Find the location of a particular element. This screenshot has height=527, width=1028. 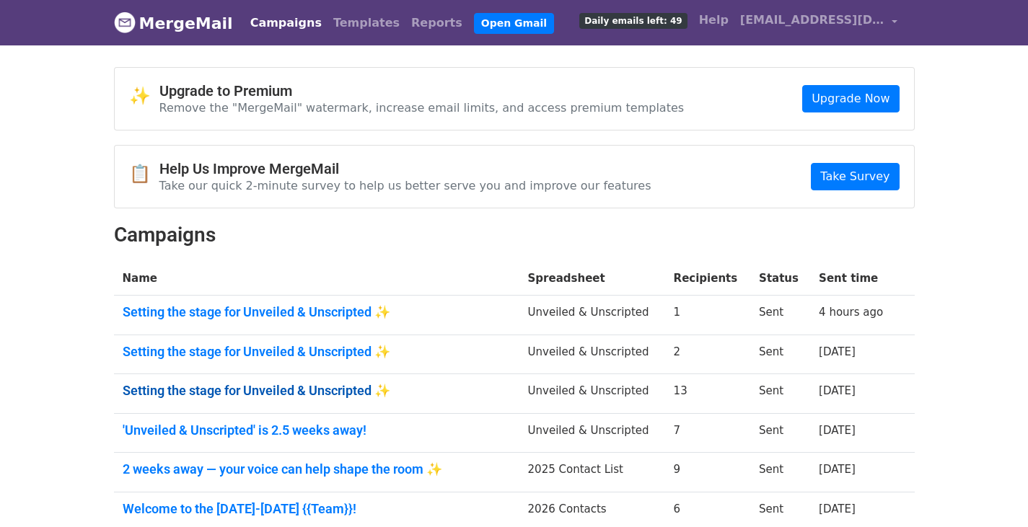

h2: Campaigns is located at coordinates (514, 235).